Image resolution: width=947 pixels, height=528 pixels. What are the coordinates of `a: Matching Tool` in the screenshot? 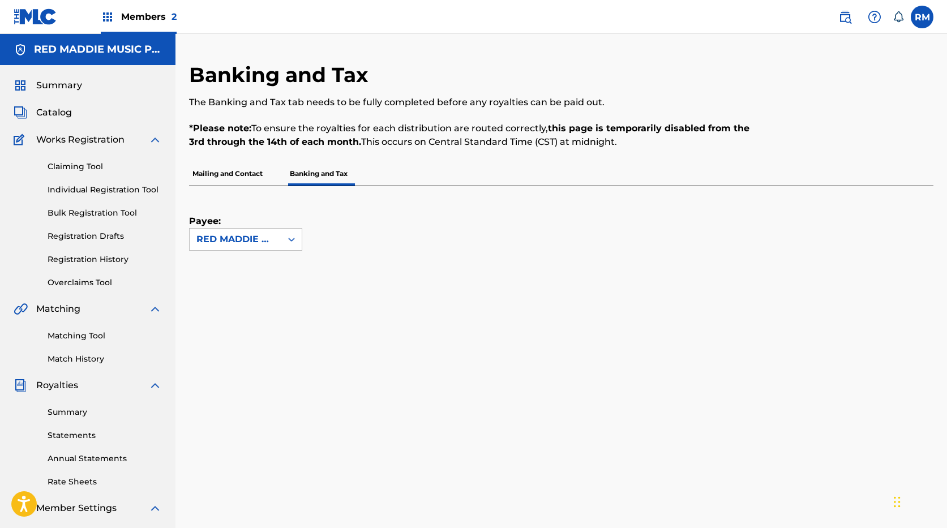 It's located at (105, 336).